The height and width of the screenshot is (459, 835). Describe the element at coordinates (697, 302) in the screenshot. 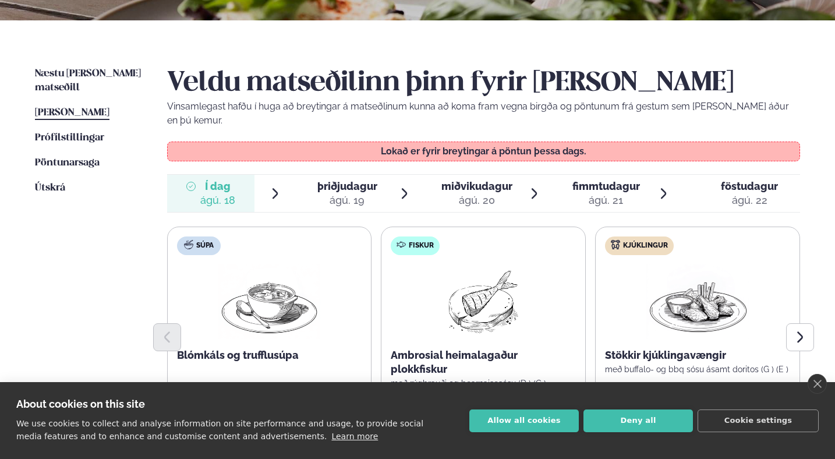

I see `img: Chicken-wings-legs.png` at that location.